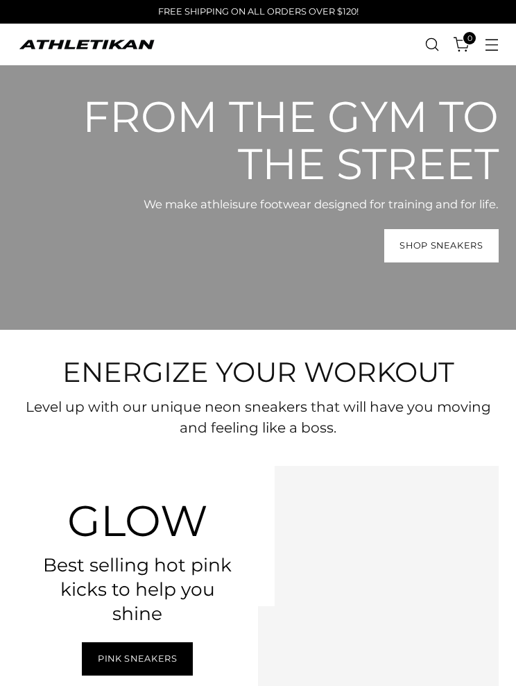 This screenshot has width=516, height=686. What do you see at coordinates (87, 44) in the screenshot?
I see `a: ATHLETIKAN` at bounding box center [87, 44].